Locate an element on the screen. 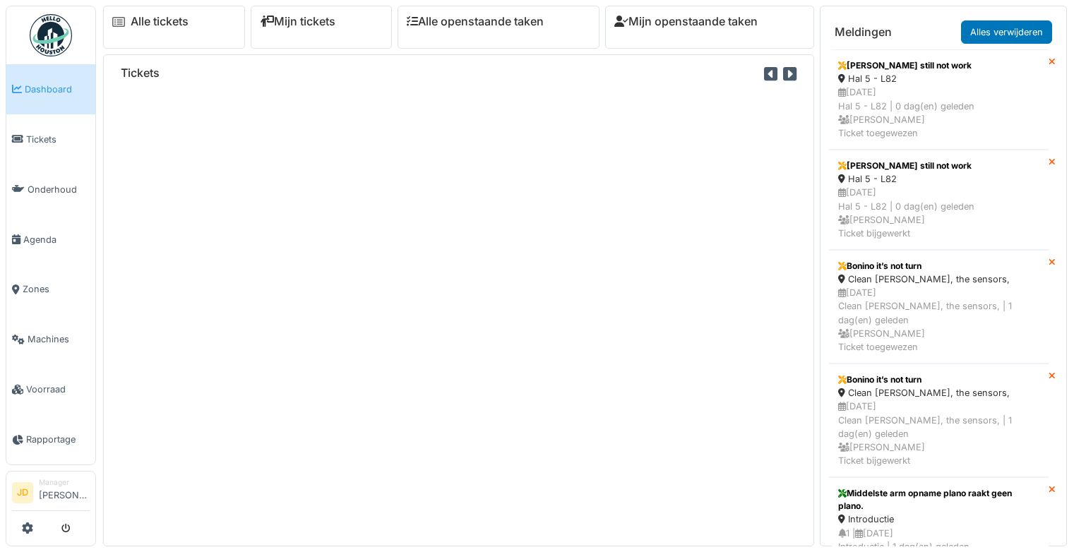 The image size is (1074, 552). a: Mijn tickets is located at coordinates (297, 21).